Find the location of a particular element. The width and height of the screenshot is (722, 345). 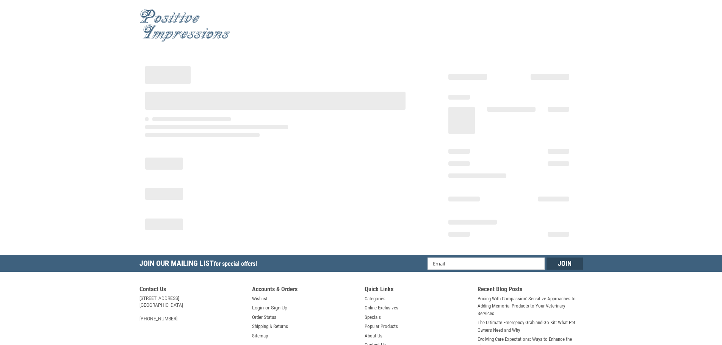

h5: Recent Blog Posts is located at coordinates (530, 290).